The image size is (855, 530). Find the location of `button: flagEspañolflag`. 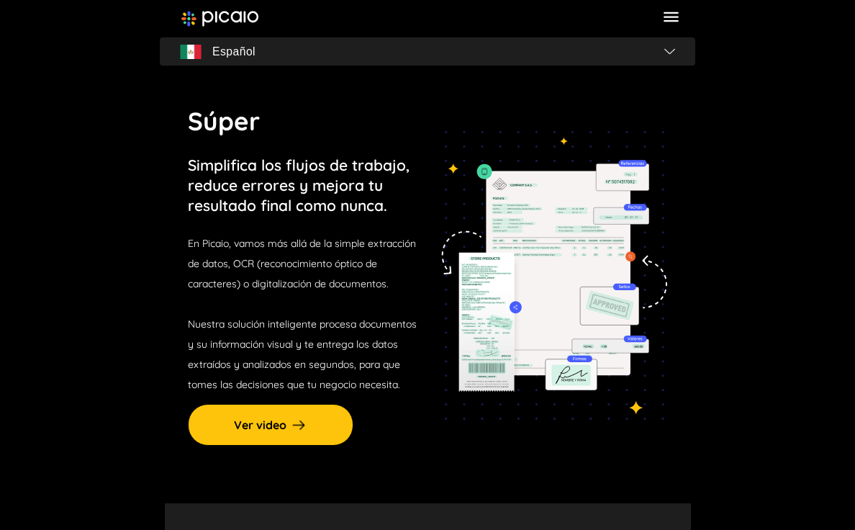

button: flagEspañolflag is located at coordinates (428, 52).